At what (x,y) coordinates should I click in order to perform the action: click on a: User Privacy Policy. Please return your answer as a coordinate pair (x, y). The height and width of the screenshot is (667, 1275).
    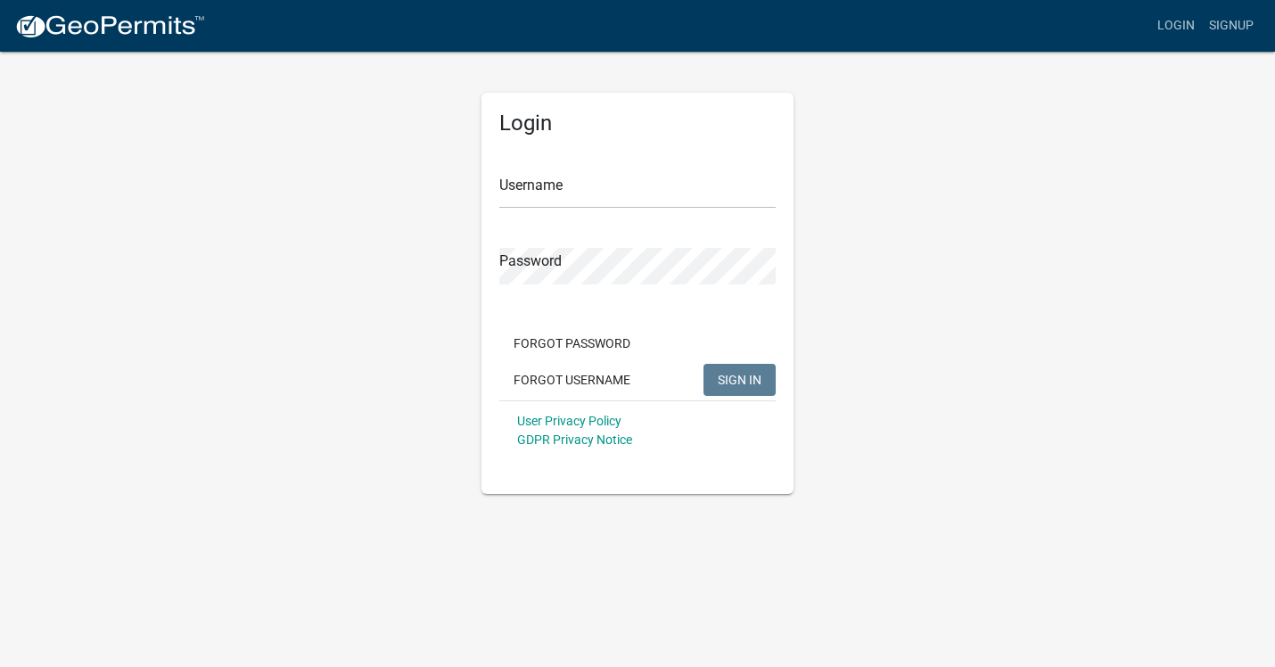
    Looking at the image, I should click on (569, 421).